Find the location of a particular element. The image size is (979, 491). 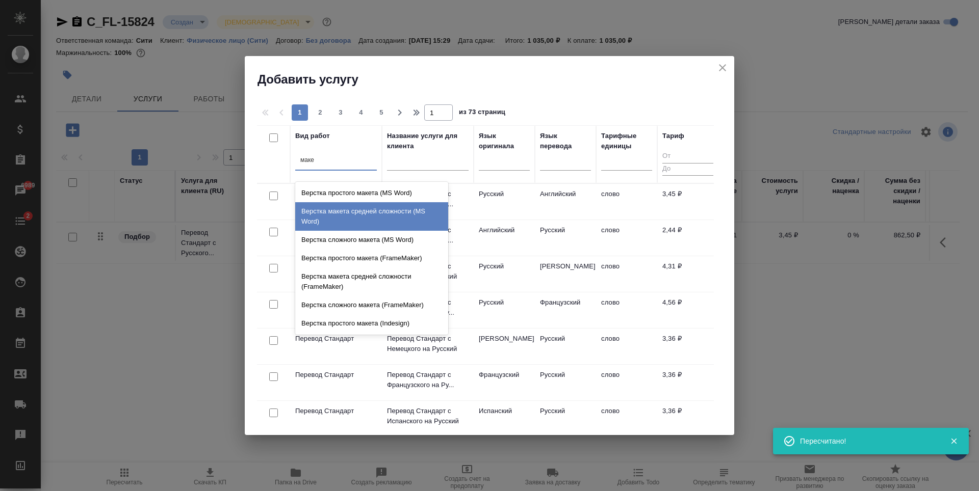

div: Верстка макета средней сложности (FrameMaker) is located at coordinates (372, 282).